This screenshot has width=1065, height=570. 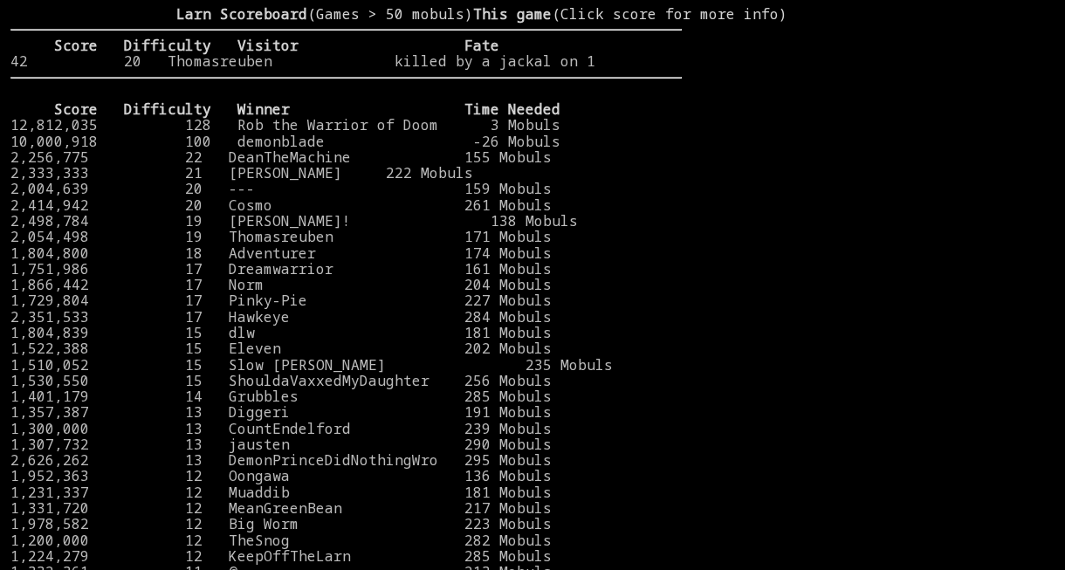 I want to click on a: 2,351,533 17 Hawkeye 284 Mobuls, so click(x=281, y=317).